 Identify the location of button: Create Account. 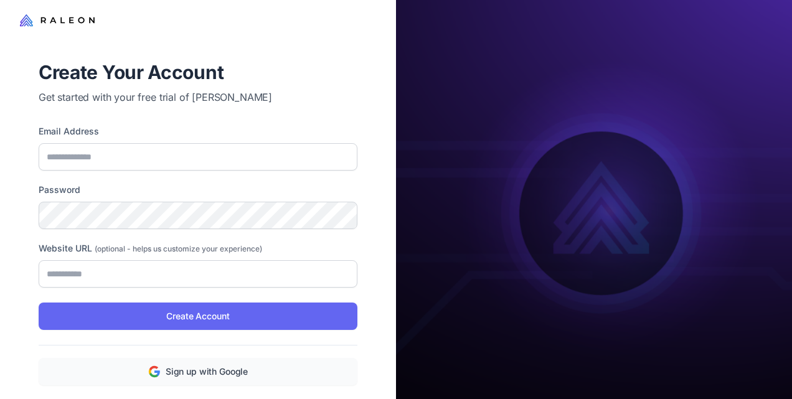
(198, 316).